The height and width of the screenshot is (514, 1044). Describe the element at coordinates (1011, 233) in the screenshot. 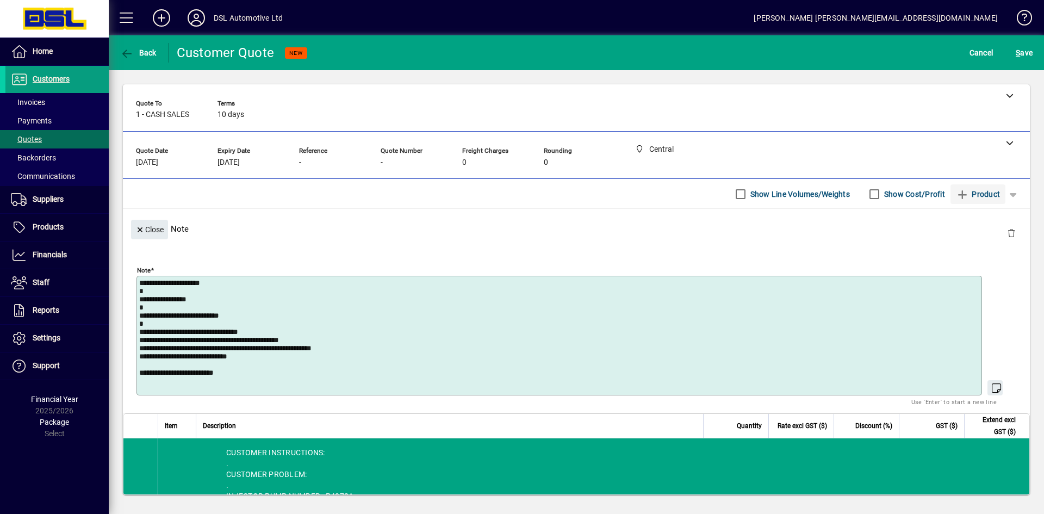

I see `button: Delete` at that location.